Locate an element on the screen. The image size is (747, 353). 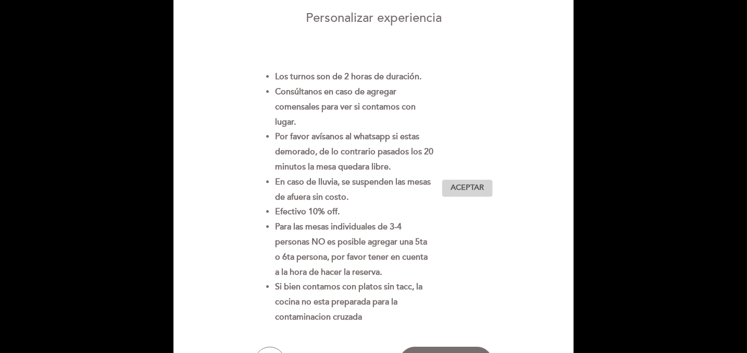
li: Consúltanos en caso de agregar comensales para ver si contamos con lugar. is located at coordinates (354, 107).